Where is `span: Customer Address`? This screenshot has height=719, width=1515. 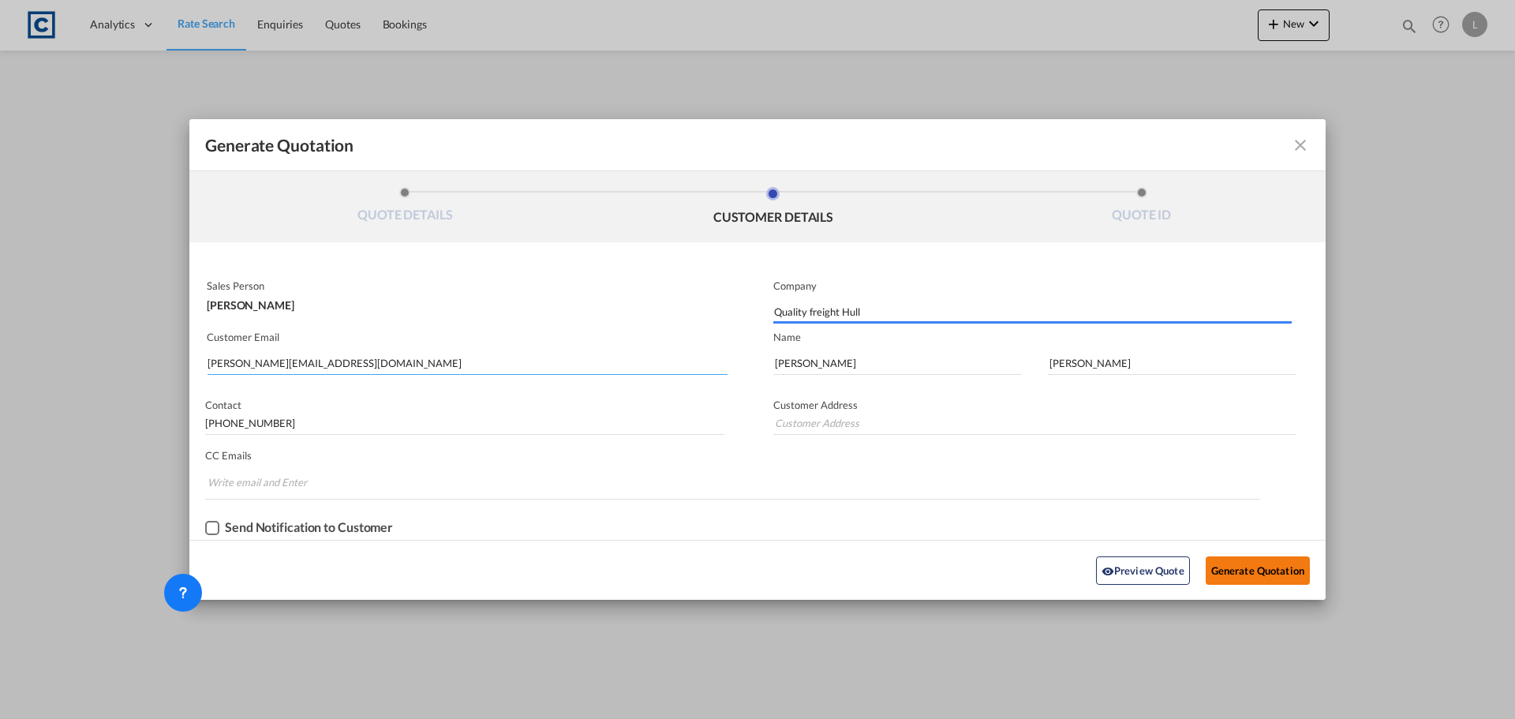 span: Customer Address is located at coordinates (815, 405).